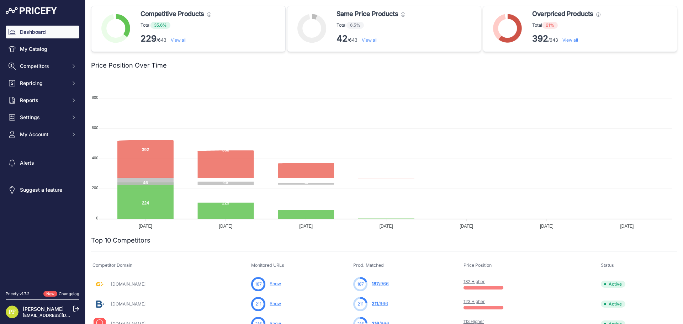 This screenshot has width=683, height=324. I want to click on a: Changelog, so click(69, 294).